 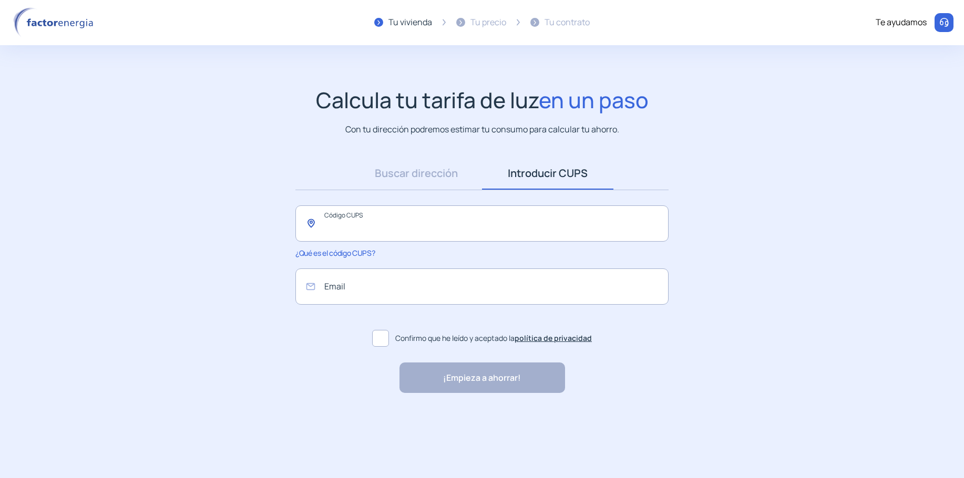 What do you see at coordinates (482, 129) in the screenshot?
I see `p: Con tu dirección podremos estimar tu consumo para calcular tu ahorro.` at bounding box center [482, 129].